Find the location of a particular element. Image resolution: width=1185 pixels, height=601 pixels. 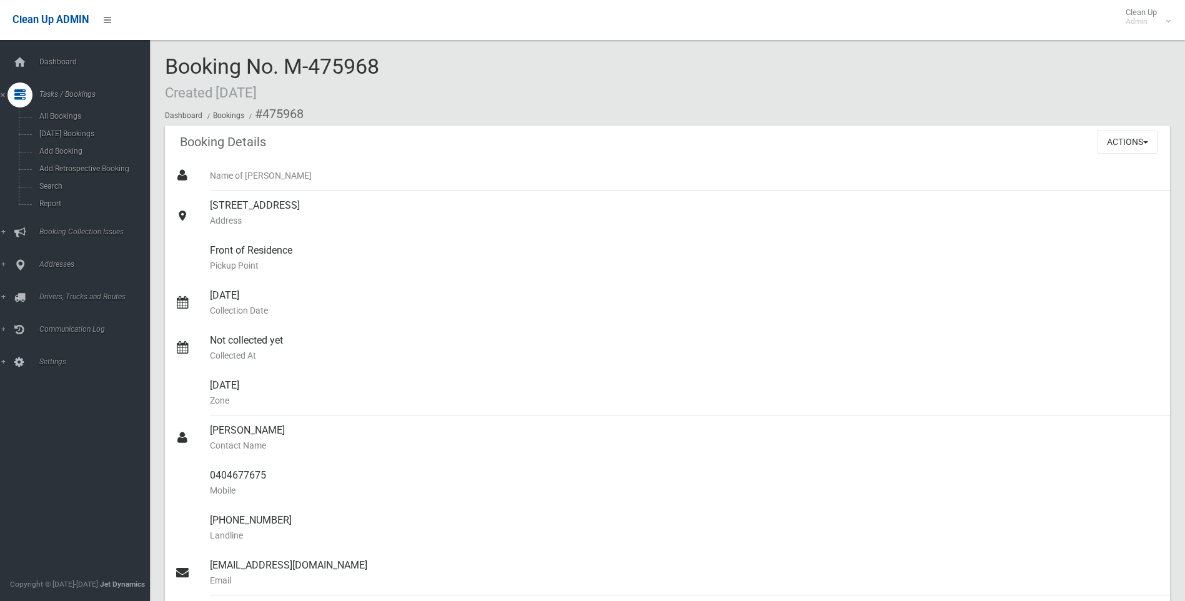

strong: Jet Dynamics is located at coordinates (122, 584).